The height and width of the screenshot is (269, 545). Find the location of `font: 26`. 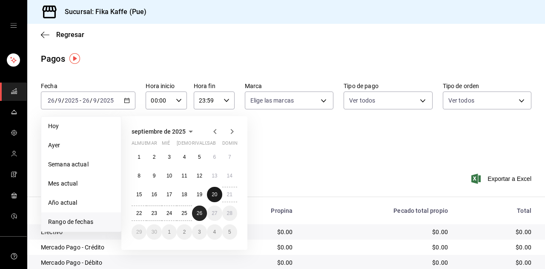

font: 26 is located at coordinates (199, 213).